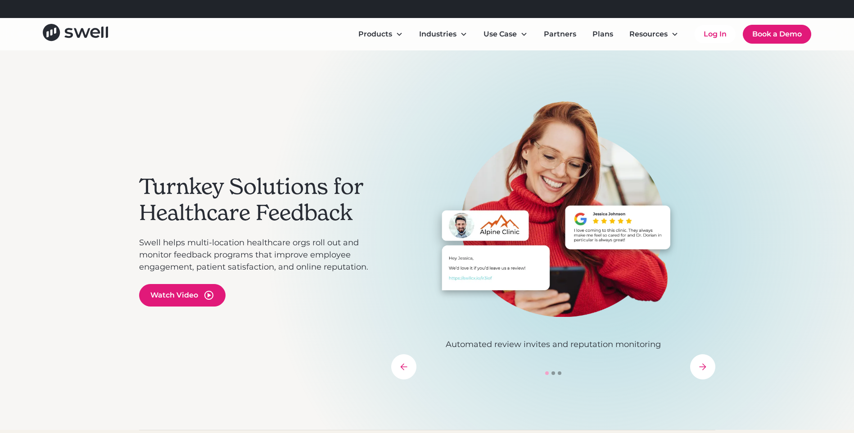  What do you see at coordinates (832, 412) in the screenshot?
I see `div: Chat Widget` at bounding box center [832, 412].